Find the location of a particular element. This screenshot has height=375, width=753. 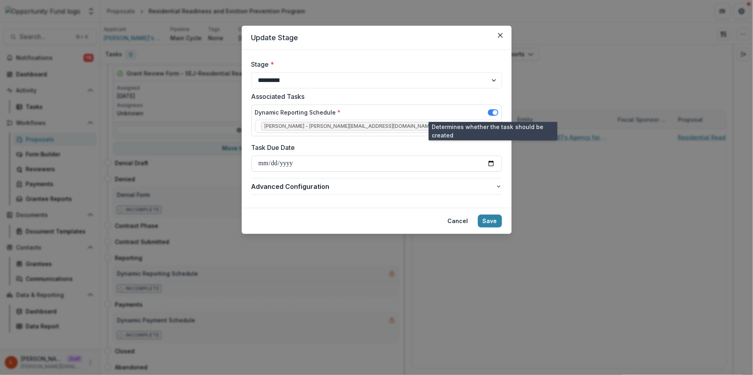

label: Dynamic Reporting Schedule is located at coordinates (298, 112).